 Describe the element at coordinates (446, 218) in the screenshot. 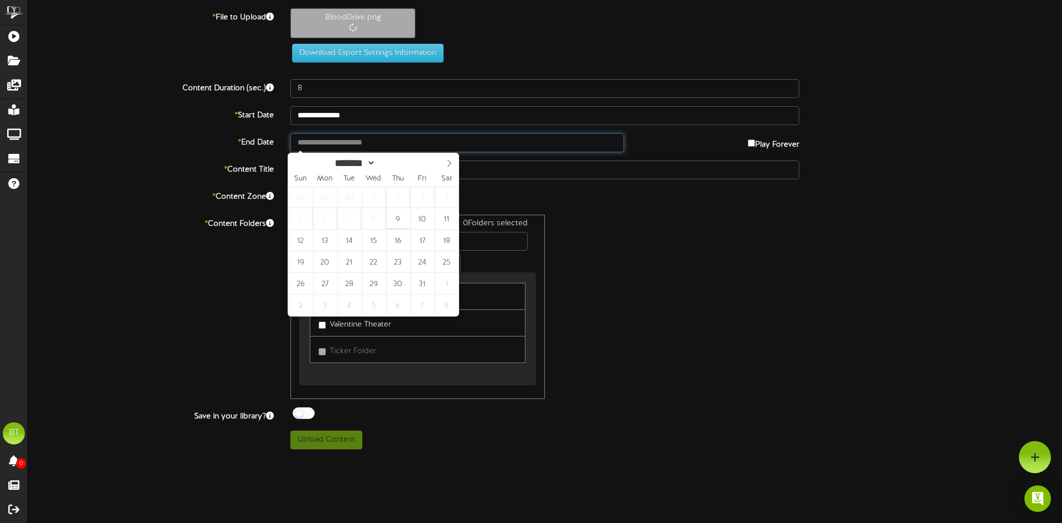

I see `span: October 11, 2025` at that location.